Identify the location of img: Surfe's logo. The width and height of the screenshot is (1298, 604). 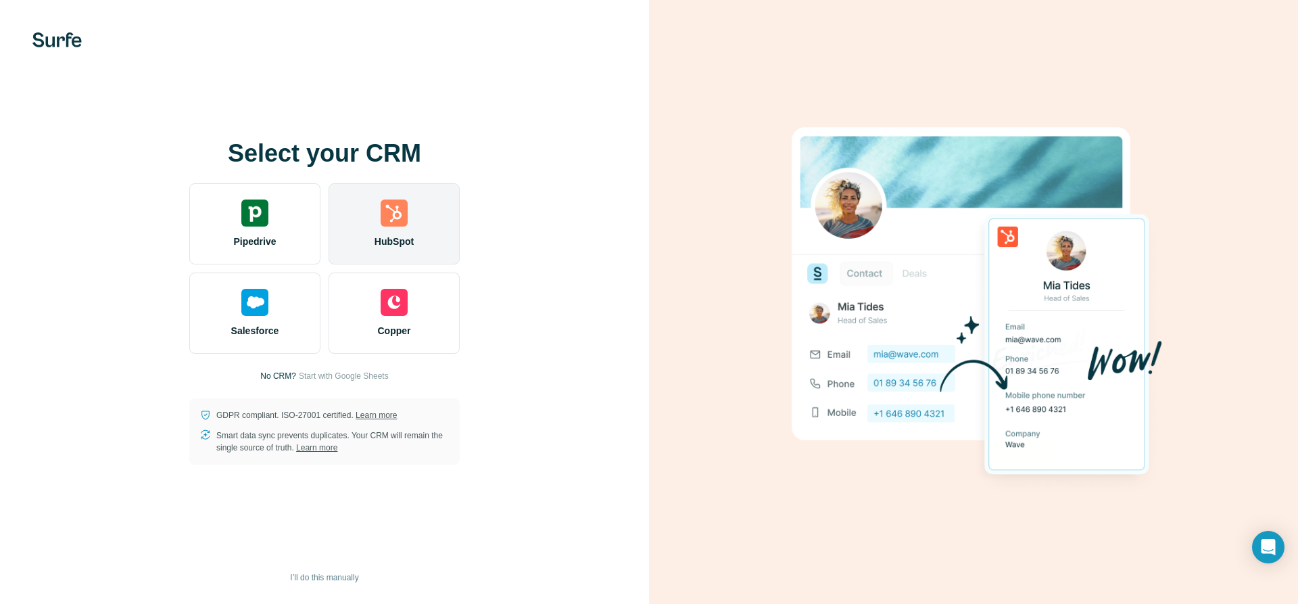
(57, 40).